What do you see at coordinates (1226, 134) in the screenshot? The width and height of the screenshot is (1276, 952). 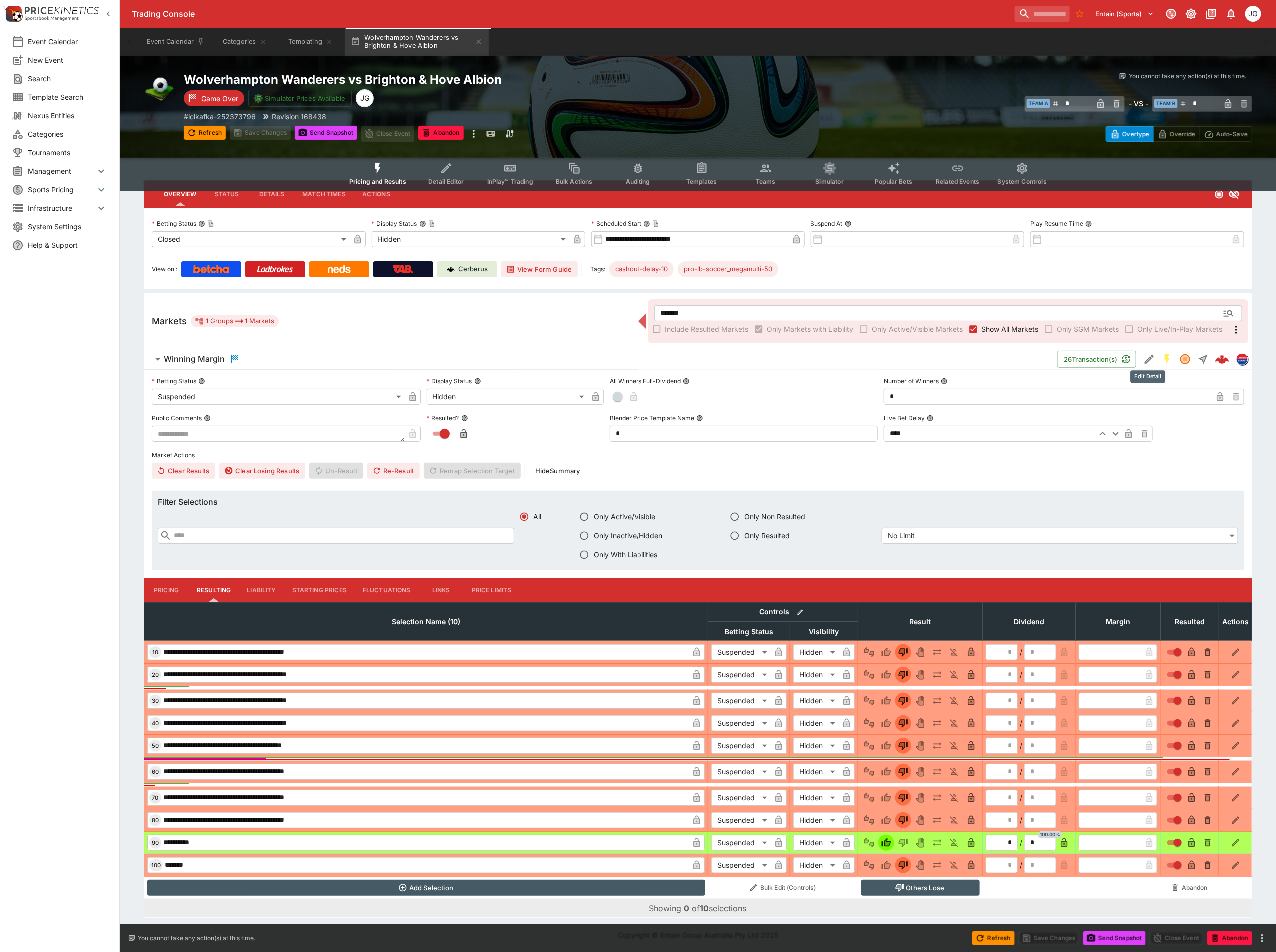 I see `button: Auto-Save` at bounding box center [1226, 134].